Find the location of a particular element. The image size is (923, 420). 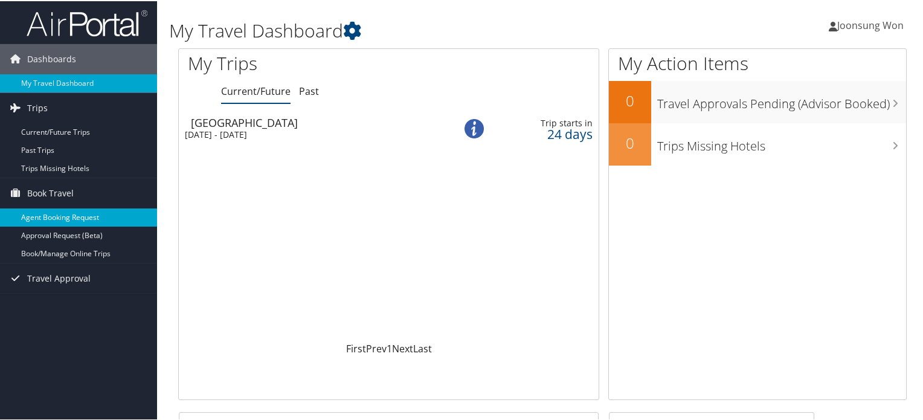

img: alert-flat-solid-info.png is located at coordinates (474, 128).